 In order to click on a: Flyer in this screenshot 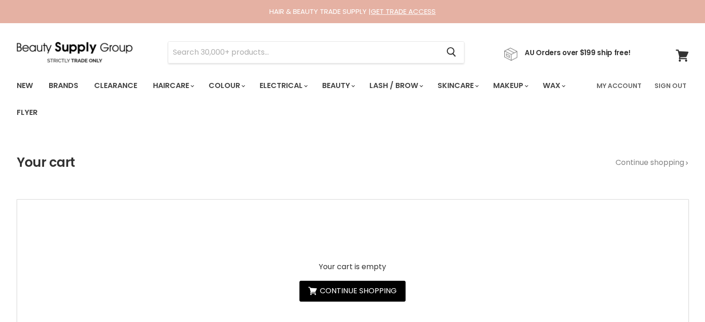, I will do `click(27, 113)`.